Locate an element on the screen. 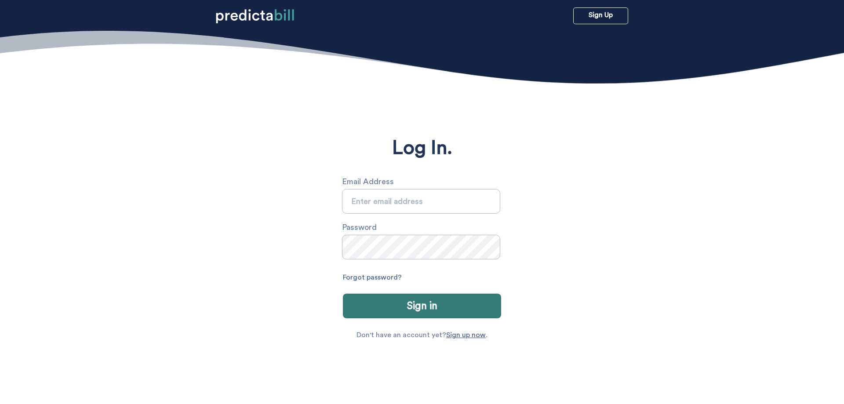  label: Email Address is located at coordinates (424, 181).